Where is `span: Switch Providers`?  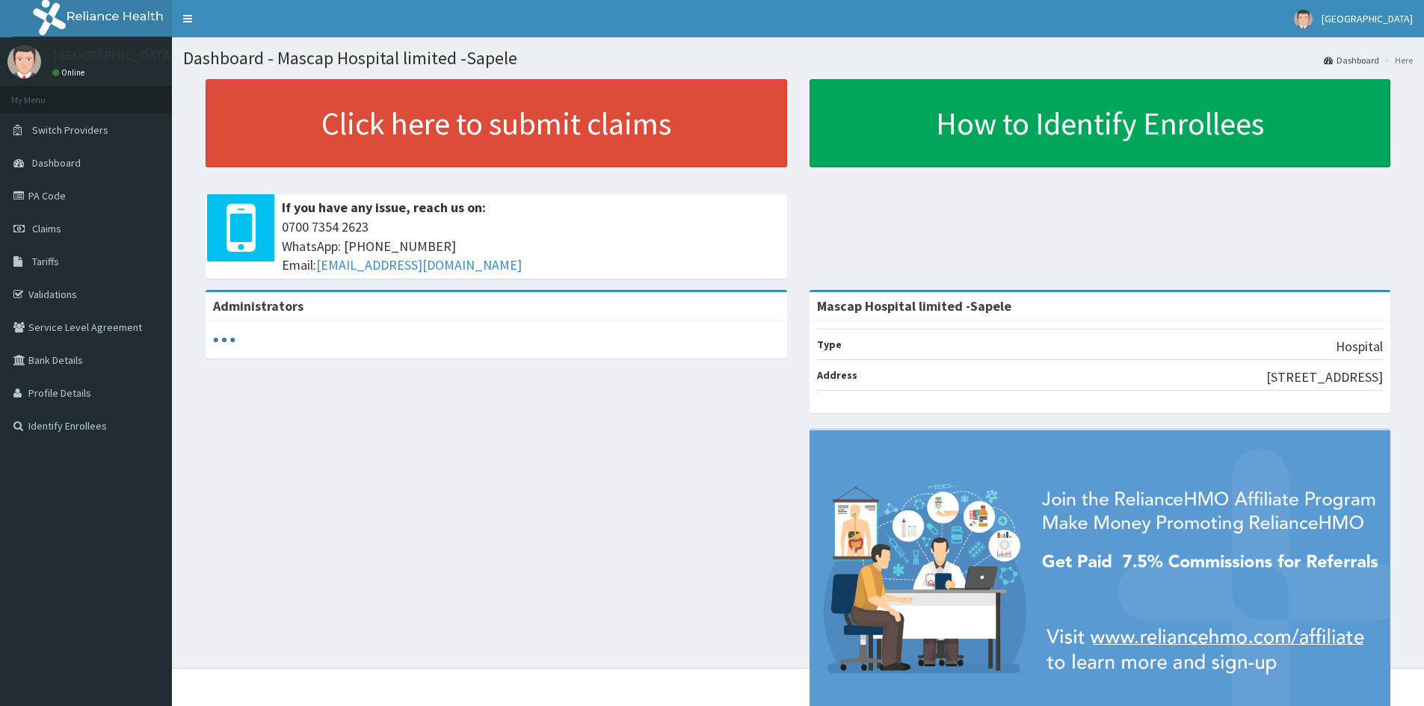
span: Switch Providers is located at coordinates (70, 130).